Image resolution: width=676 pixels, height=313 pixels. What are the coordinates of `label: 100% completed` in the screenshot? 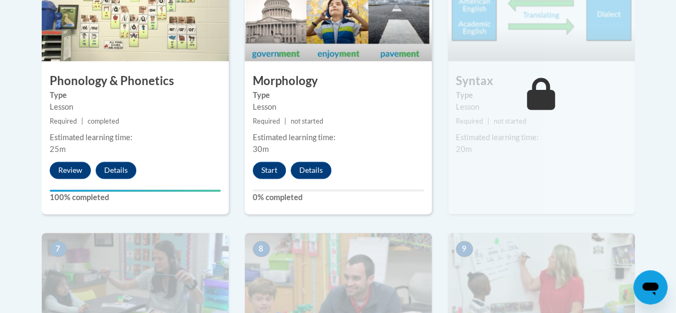 It's located at (135, 197).